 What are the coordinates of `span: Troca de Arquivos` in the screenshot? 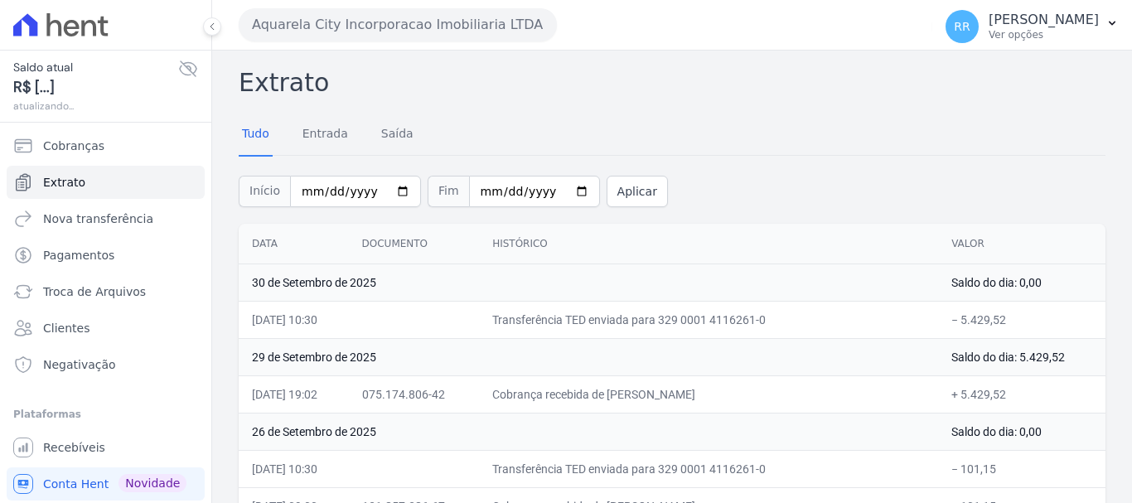 It's located at (95, 292).